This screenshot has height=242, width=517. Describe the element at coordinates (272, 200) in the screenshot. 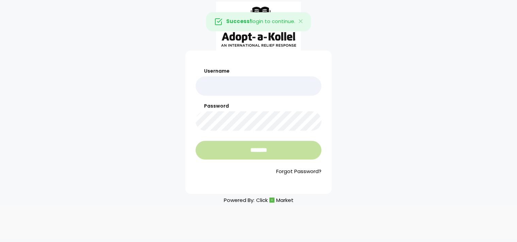

I see `img: cm_icon.png` at that location.